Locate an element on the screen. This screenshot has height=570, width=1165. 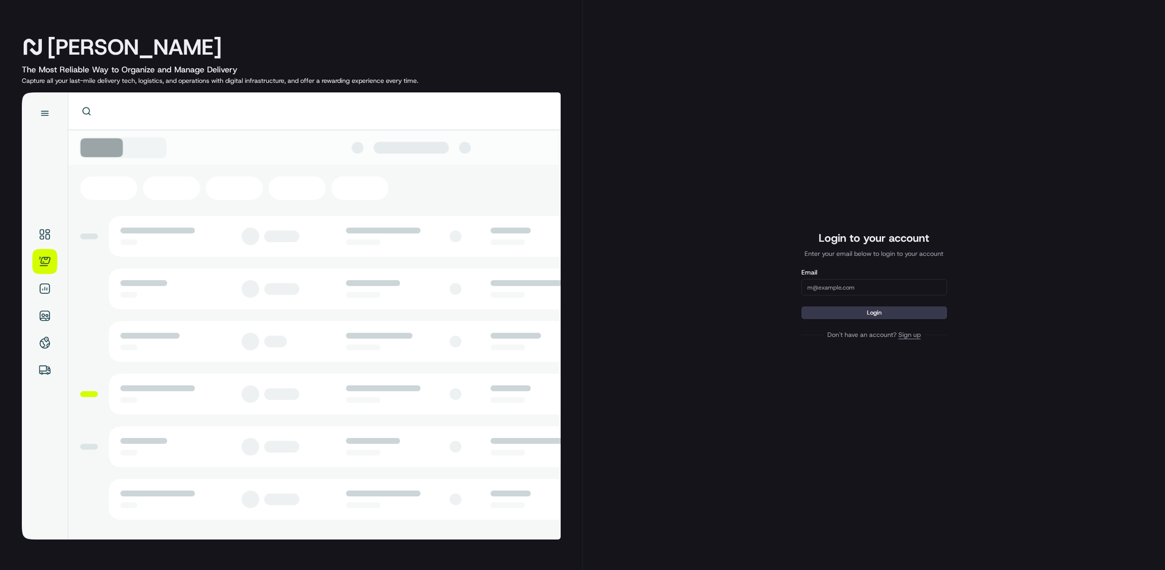
input: m@example.com is located at coordinates (874, 287).